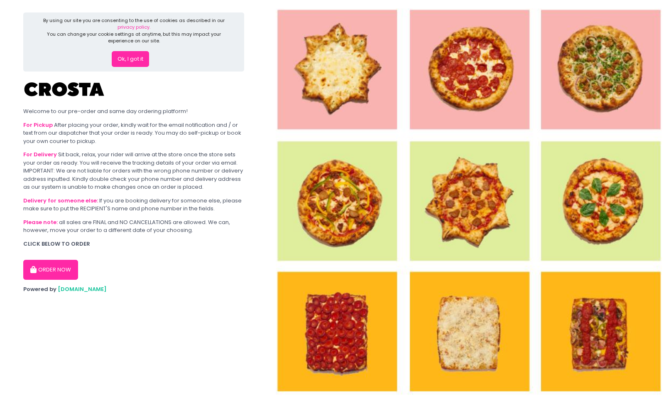 The image size is (669, 402). Describe the element at coordinates (40, 154) in the screenshot. I see `b: For Delivery` at that location.